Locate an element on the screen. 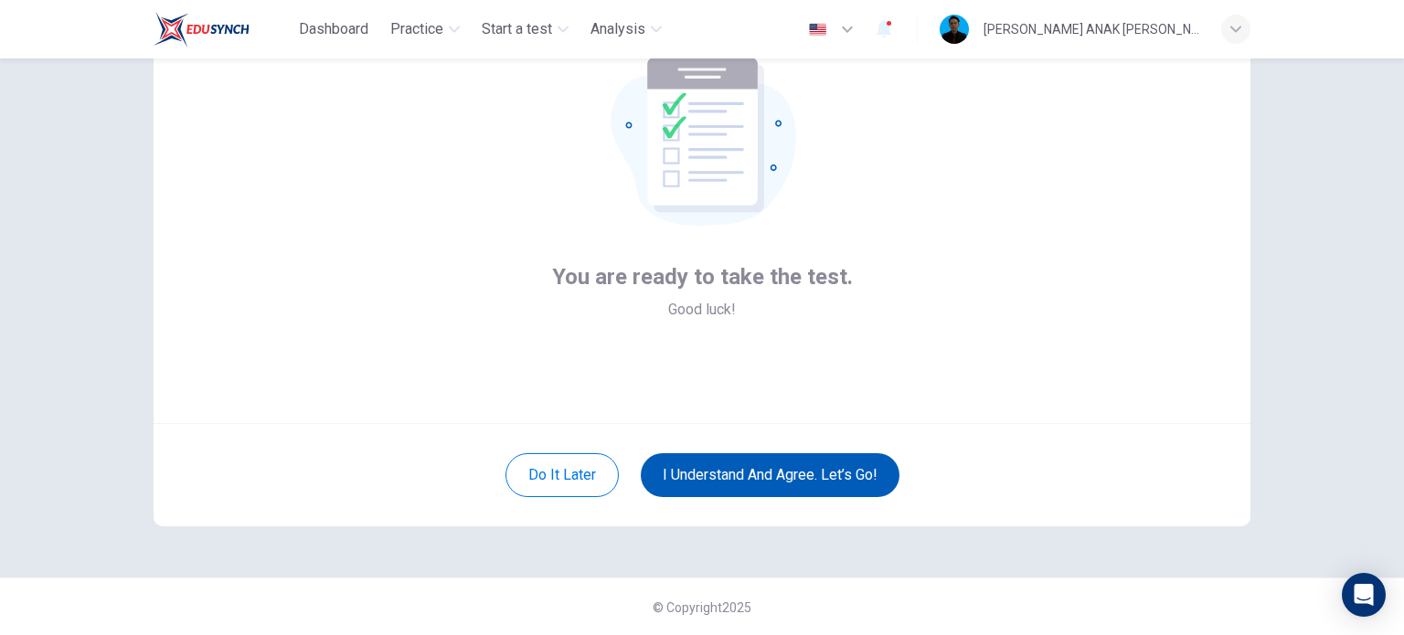  a: EduSynch logo is located at coordinates (222, 29).